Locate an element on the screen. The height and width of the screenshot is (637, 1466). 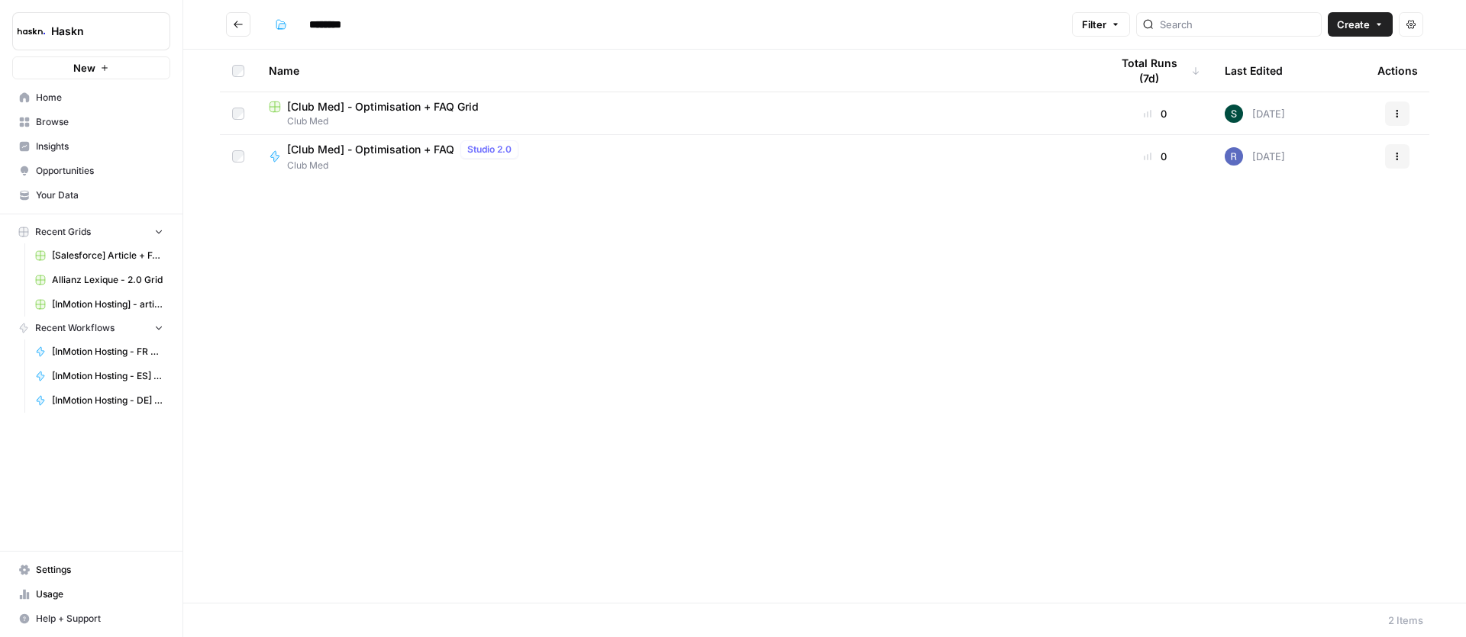
span: Help + Support is located at coordinates (99, 619).